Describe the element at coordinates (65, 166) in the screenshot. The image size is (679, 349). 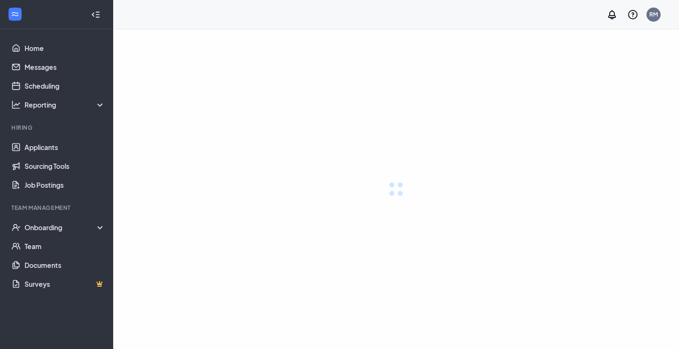
I see `a: Sourcing Tools` at that location.